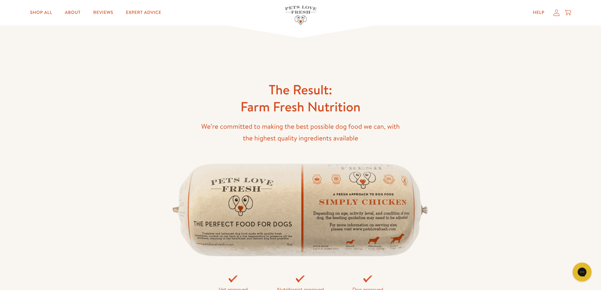 This screenshot has width=601, height=290. I want to click on a: Shop All, so click(41, 13).